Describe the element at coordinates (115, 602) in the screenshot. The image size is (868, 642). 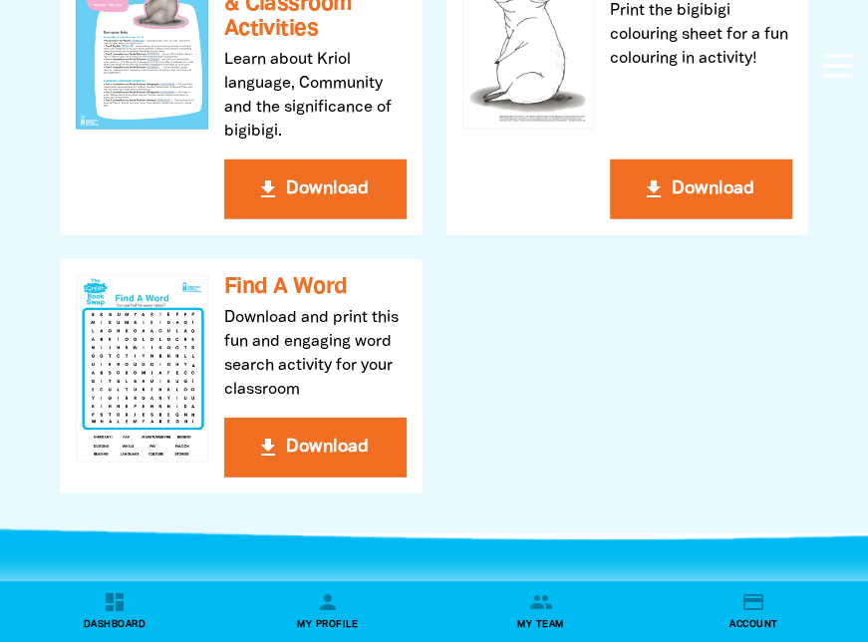
I see `i: dashboard` at that location.